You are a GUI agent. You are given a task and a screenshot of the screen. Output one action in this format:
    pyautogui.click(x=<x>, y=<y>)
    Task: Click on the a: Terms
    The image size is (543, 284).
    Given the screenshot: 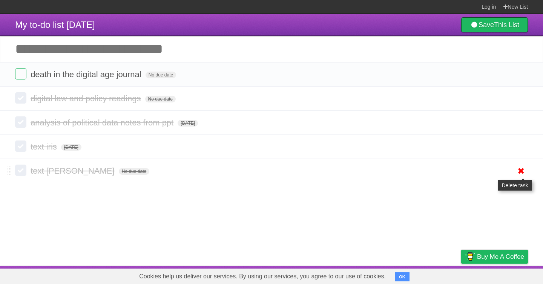 What is the action you would take?
    pyautogui.click(x=434, y=275)
    